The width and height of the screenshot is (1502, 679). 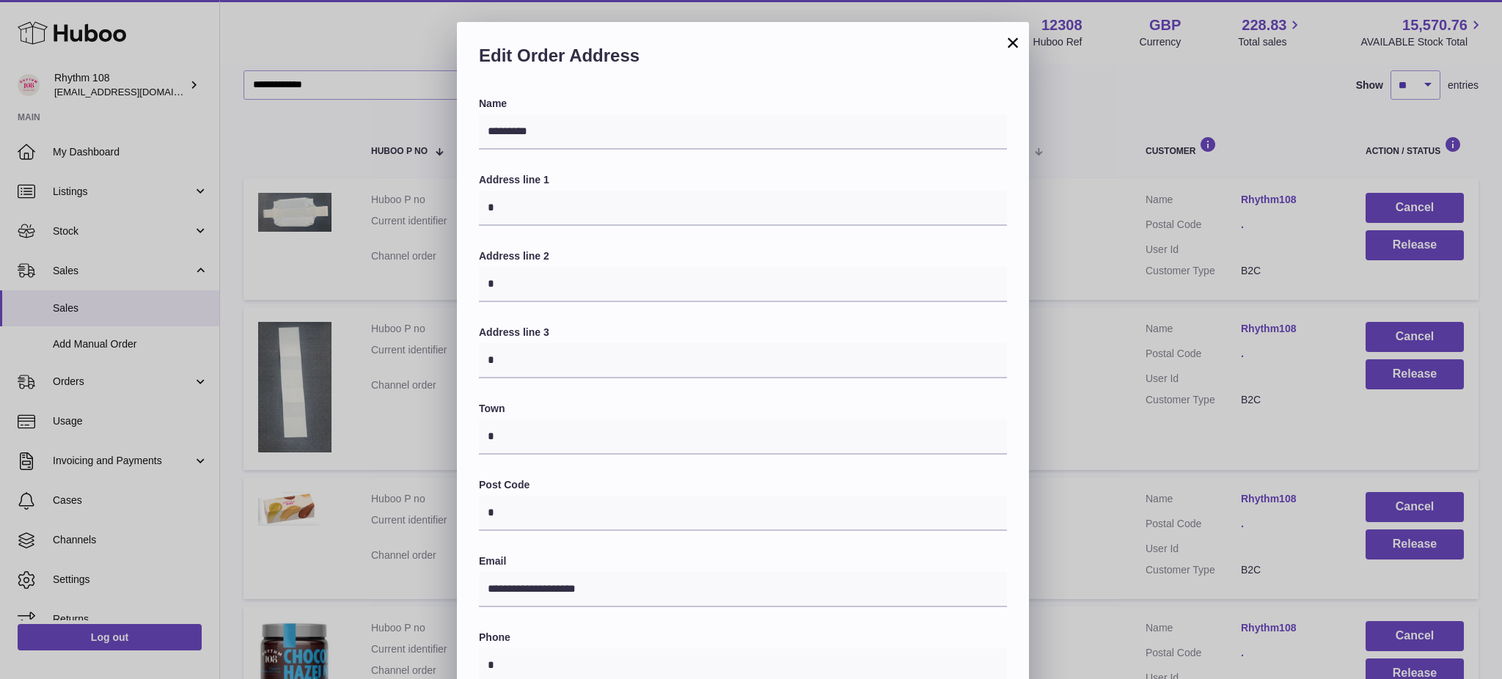 I want to click on label: Email, so click(x=743, y=561).